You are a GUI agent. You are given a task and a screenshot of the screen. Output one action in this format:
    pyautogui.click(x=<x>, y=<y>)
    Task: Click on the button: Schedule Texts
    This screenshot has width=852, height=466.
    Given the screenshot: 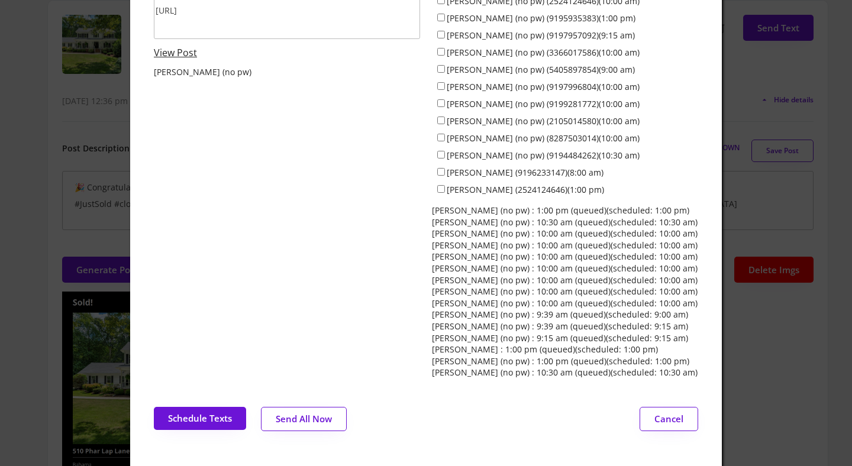 What is the action you would take?
    pyautogui.click(x=200, y=418)
    